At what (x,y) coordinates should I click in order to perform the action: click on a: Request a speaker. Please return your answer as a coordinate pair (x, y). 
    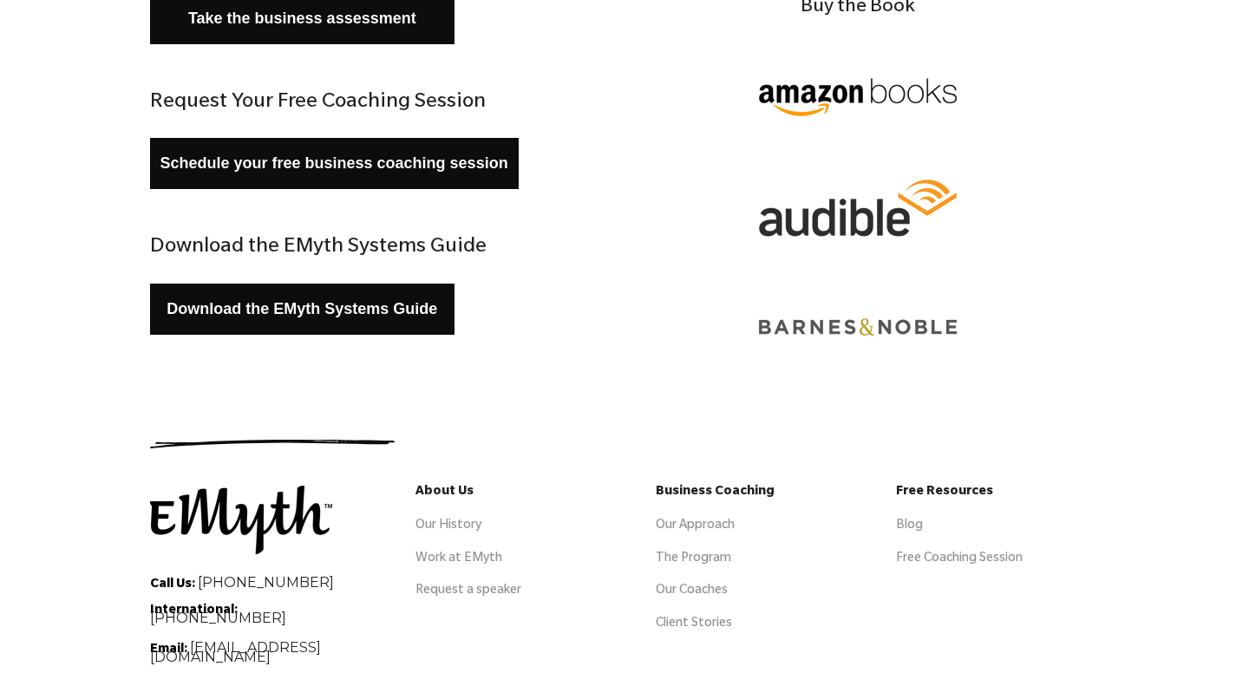
    Looking at the image, I should click on (468, 592).